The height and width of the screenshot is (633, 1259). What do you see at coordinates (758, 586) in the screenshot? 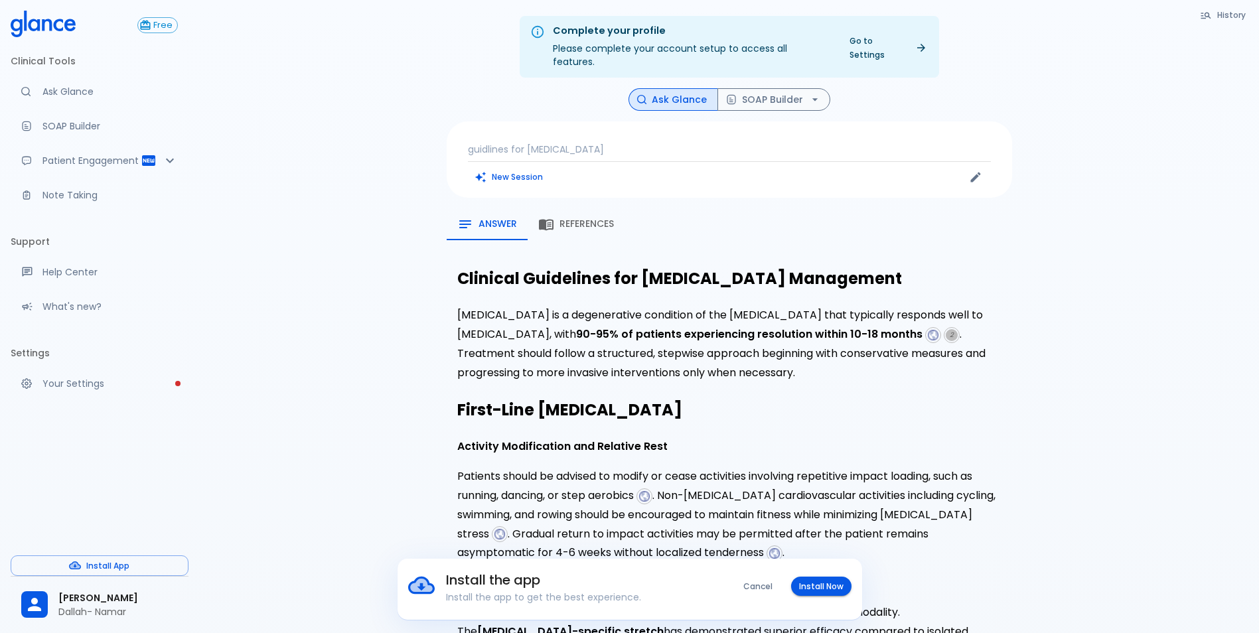
I see `button: Cancel` at bounding box center [758, 586].